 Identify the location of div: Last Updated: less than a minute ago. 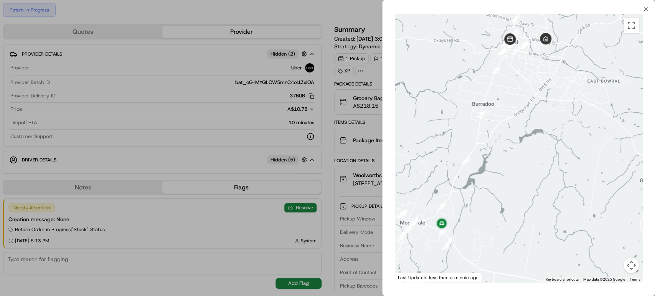
(438, 277).